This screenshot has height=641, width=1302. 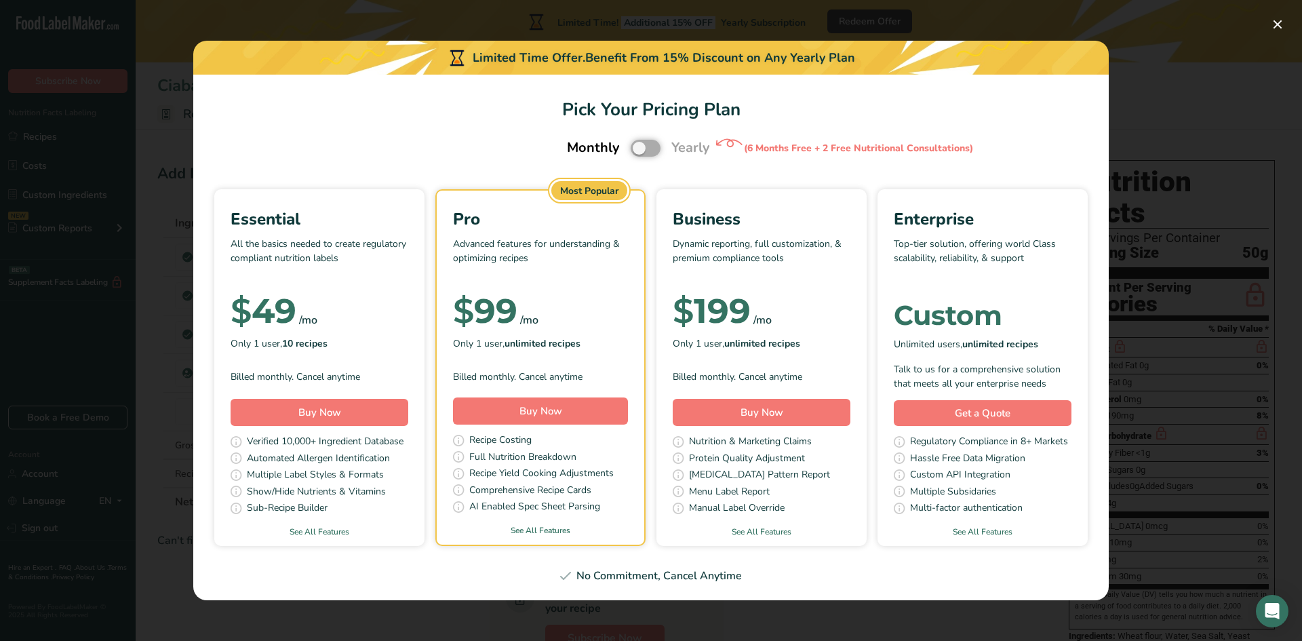 What do you see at coordinates (711, 311) in the screenshot?
I see `div: 199` at bounding box center [711, 311].